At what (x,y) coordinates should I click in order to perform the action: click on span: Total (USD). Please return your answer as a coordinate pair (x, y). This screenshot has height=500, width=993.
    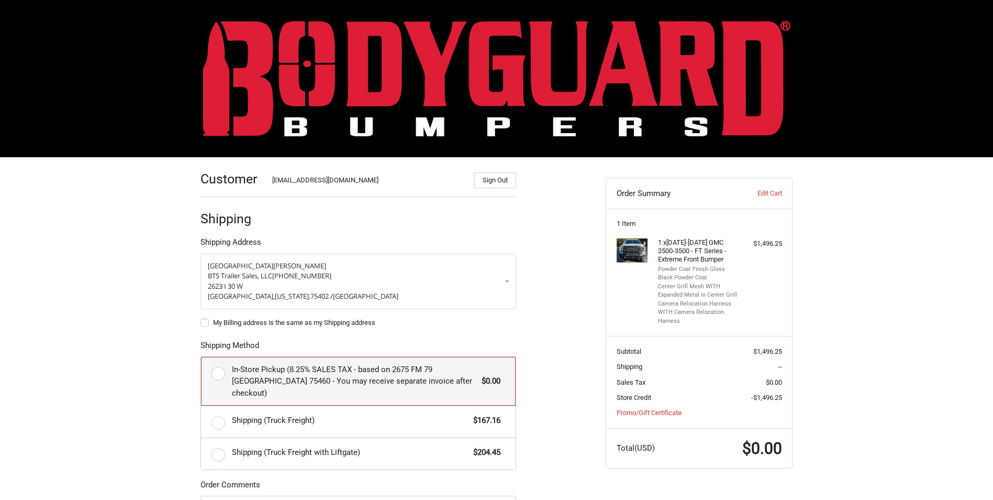
    Looking at the image, I should click on (636, 448).